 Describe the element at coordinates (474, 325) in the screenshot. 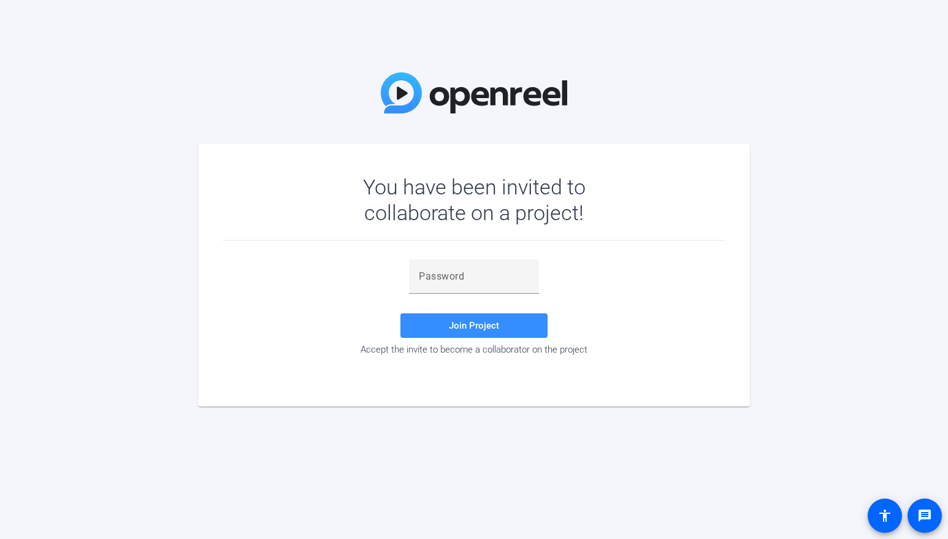

I see `span: Join Project` at that location.